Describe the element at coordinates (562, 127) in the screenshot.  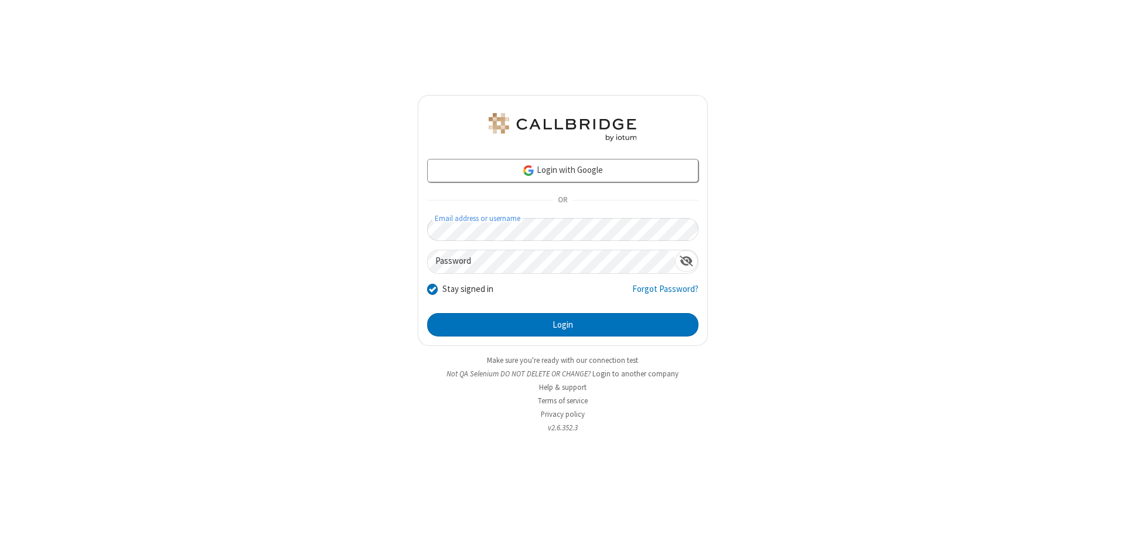
I see `img: QA Selenium DO NOT DELETE OR CHANGE` at that location.